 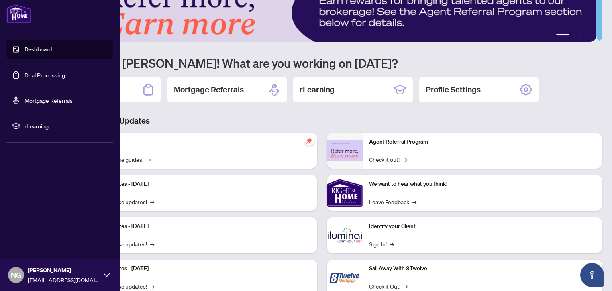 What do you see at coordinates (49, 100) in the screenshot?
I see `a: Mortgage Referrals` at bounding box center [49, 100].